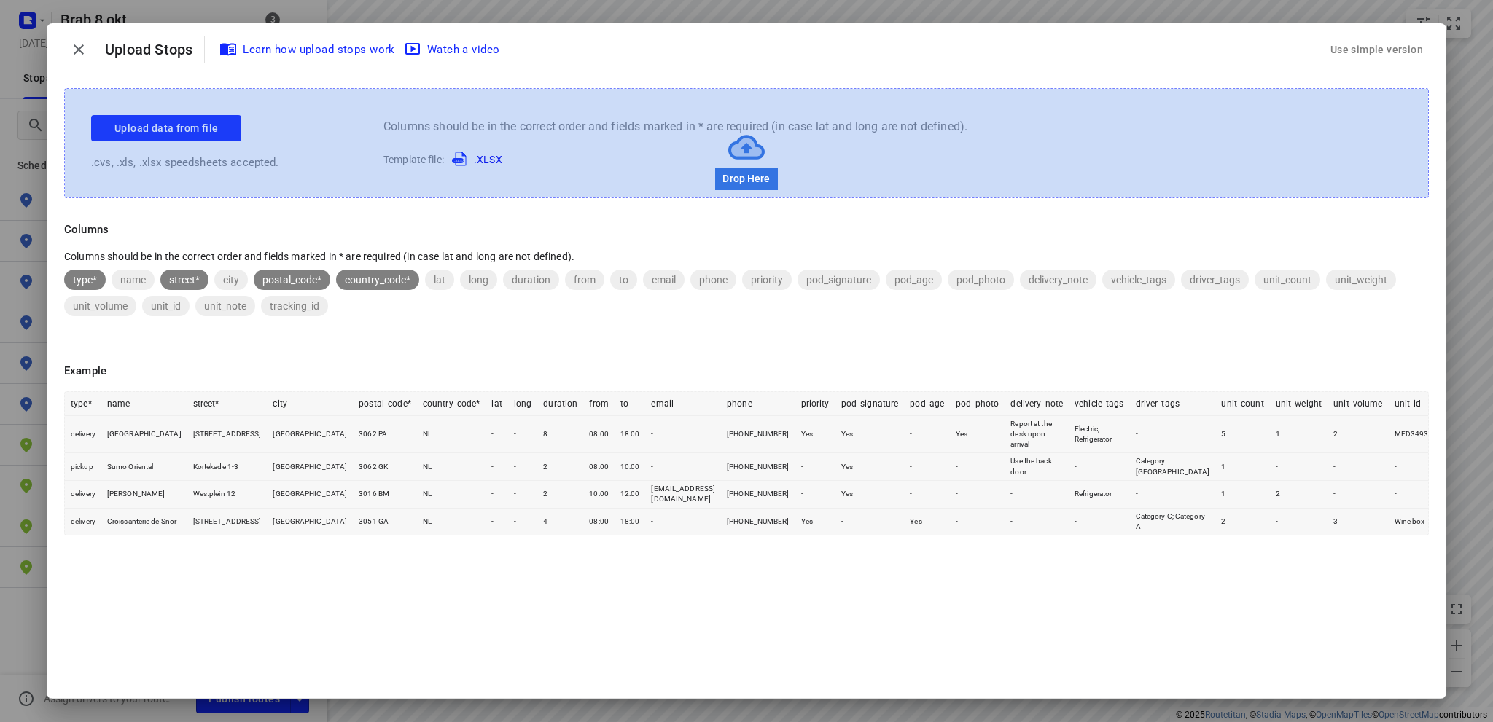  Describe the element at coordinates (453, 50) in the screenshot. I see `span: Watch a video` at that location.